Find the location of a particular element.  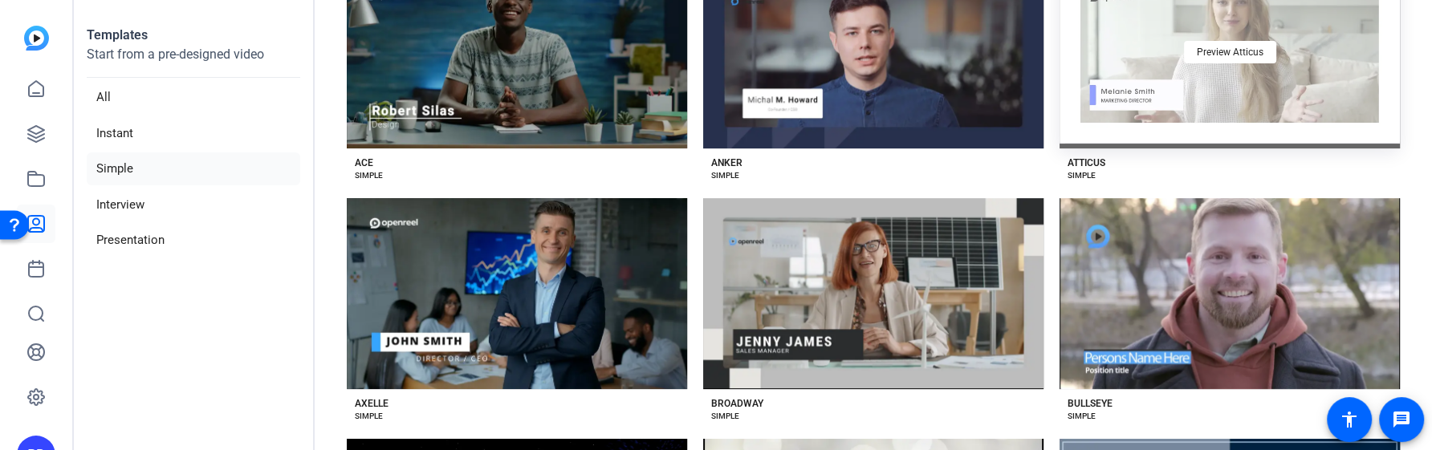

div: ANKER is located at coordinates (726, 163).